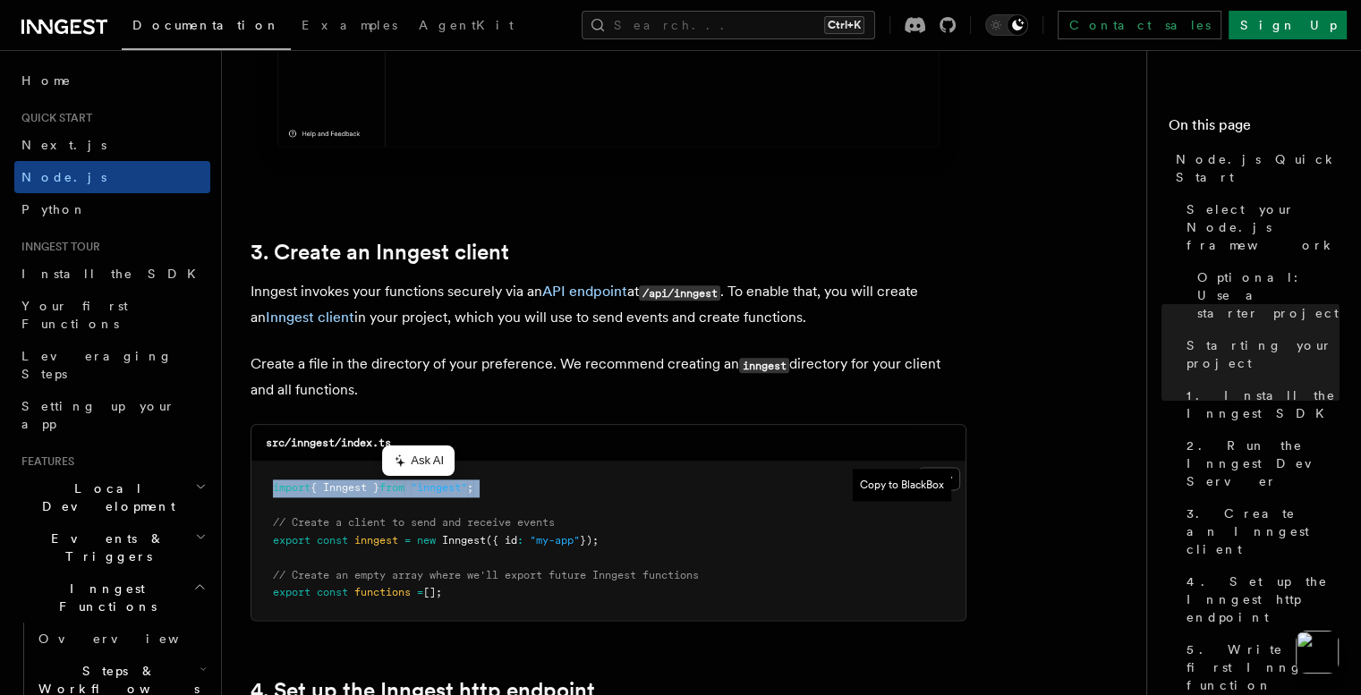 The width and height of the screenshot is (1361, 695). I want to click on span: // Create a client to send and receive events, so click(413, 523).